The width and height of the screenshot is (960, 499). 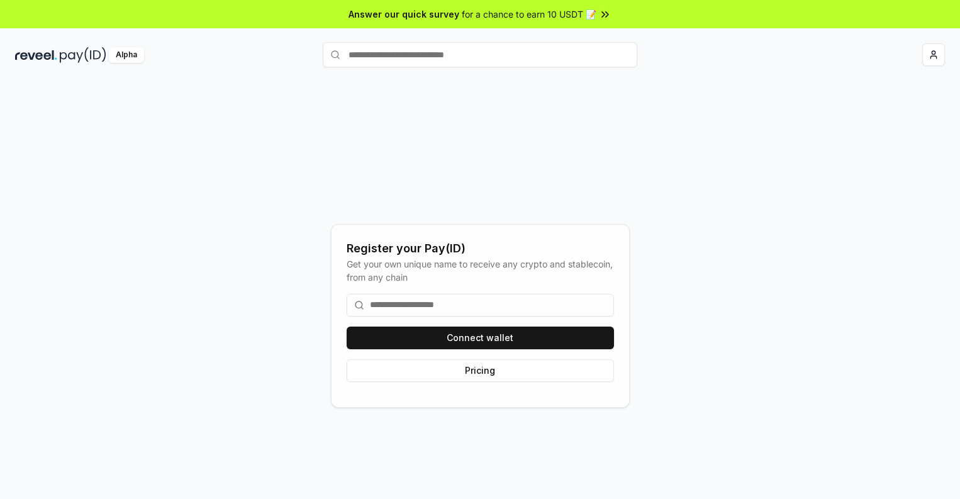 What do you see at coordinates (480, 338) in the screenshot?
I see `button: Connect wallet` at bounding box center [480, 338].